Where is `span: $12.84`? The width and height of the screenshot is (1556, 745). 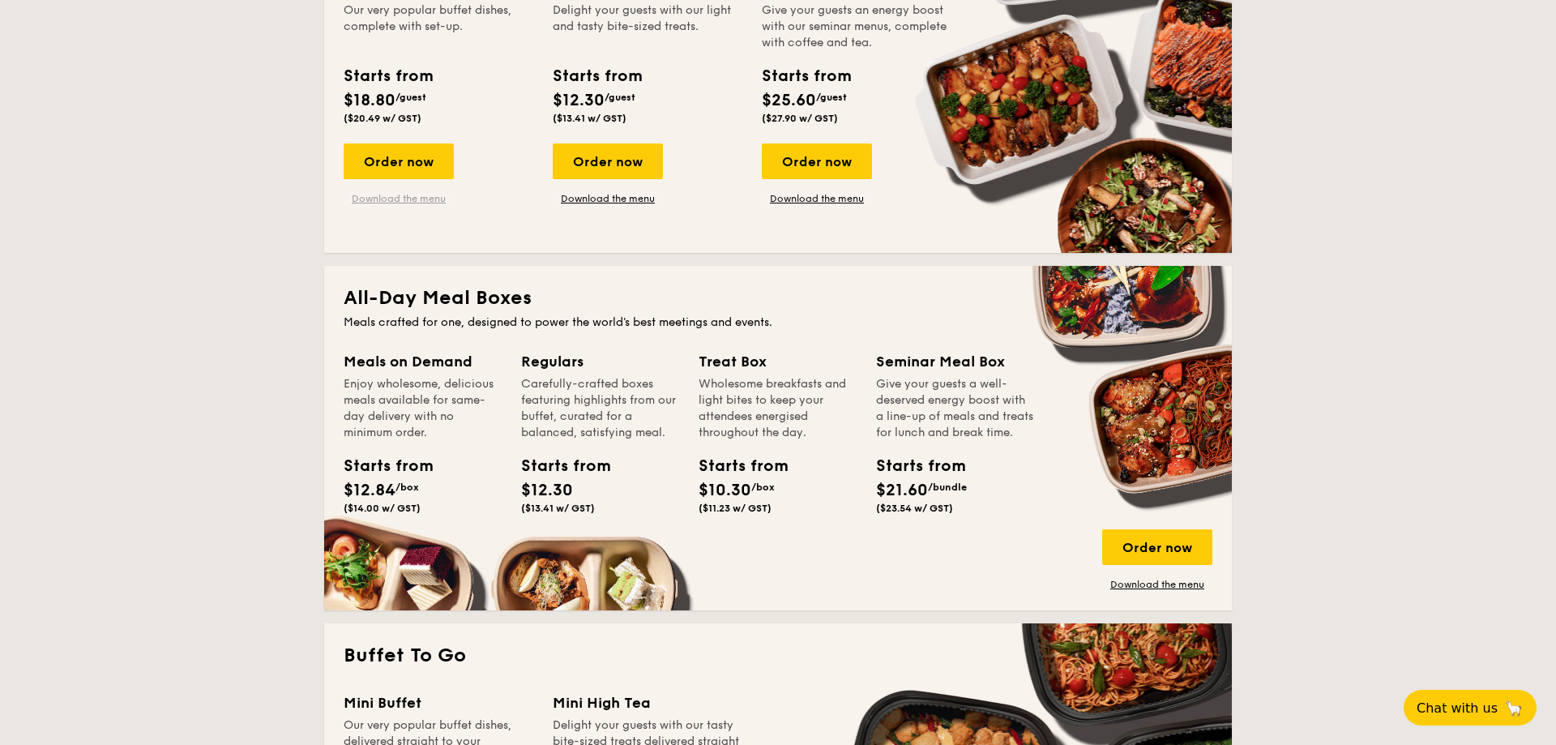
span: $12.84 is located at coordinates (369, 490).